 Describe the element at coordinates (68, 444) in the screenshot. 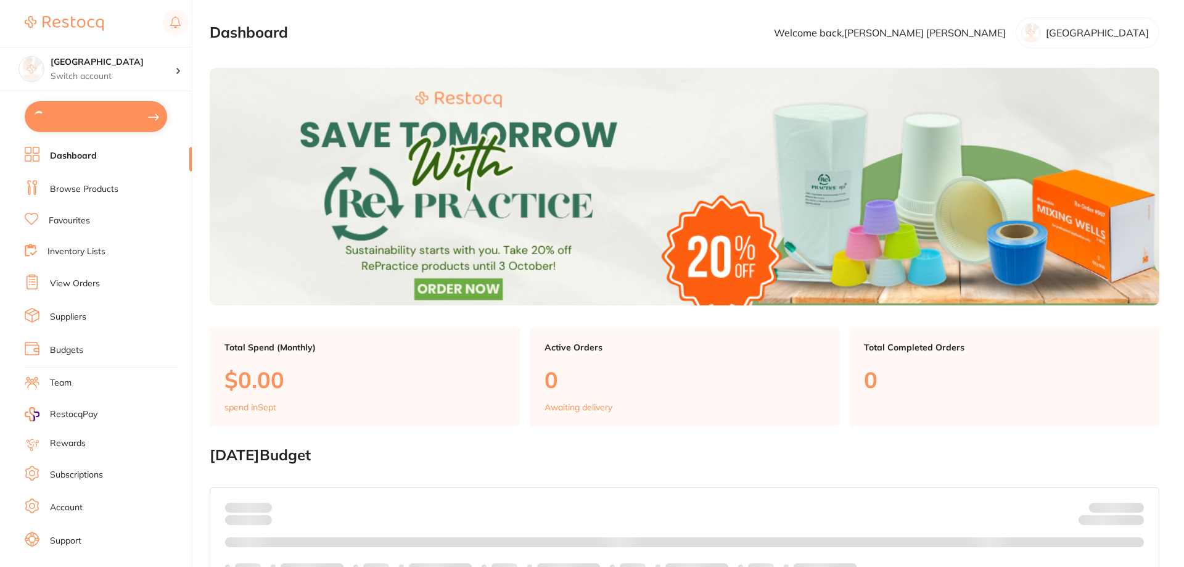

I see `a: Rewards` at that location.